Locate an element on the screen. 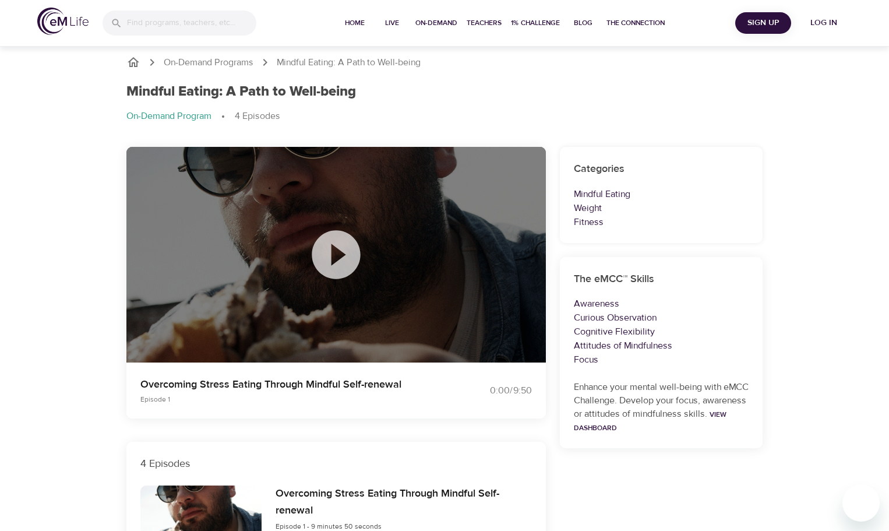 The image size is (889, 531). span: Home is located at coordinates (355, 23).